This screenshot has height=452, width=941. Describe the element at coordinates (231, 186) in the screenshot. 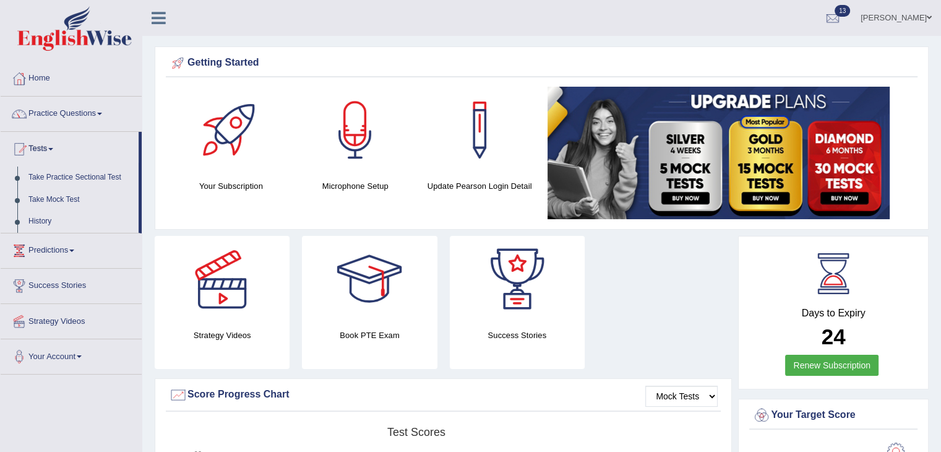

I see `h4: Your Subscription` at that location.